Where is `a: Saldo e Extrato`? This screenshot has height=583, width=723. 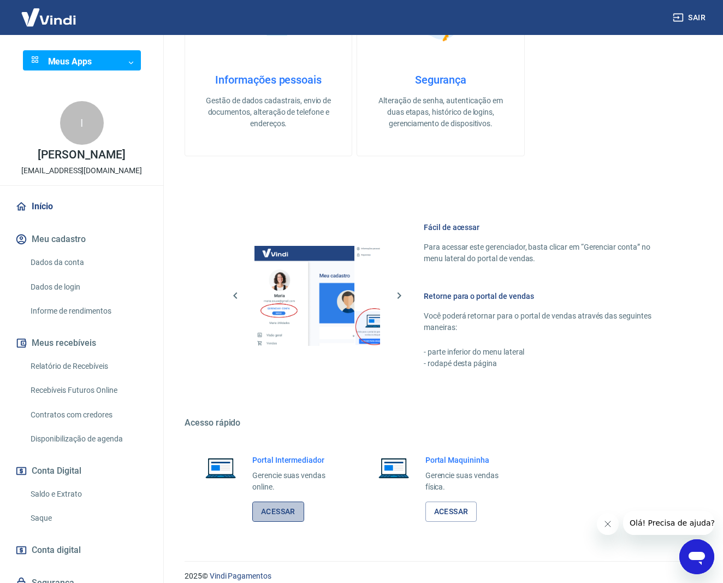 a: Saldo e Extrato is located at coordinates (88, 494).